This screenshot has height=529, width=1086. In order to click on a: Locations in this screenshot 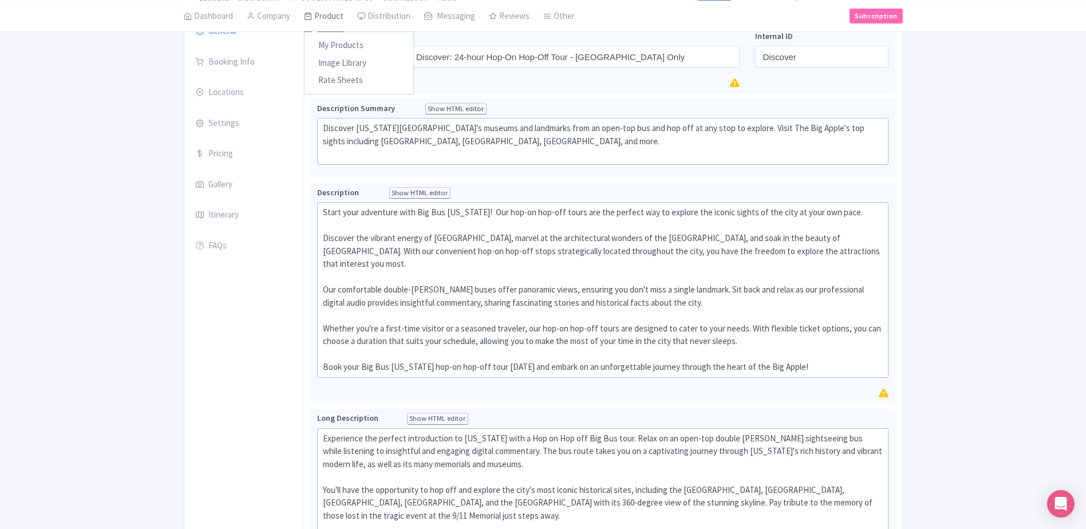, I will do `click(244, 93)`.